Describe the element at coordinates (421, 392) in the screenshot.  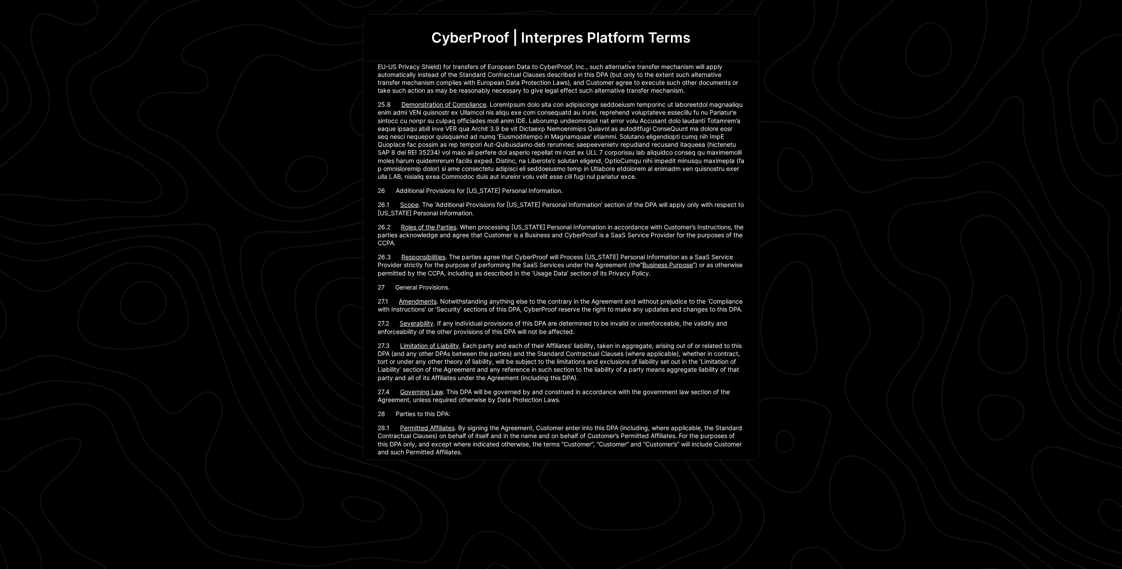
I see `span: Governing Law` at that location.